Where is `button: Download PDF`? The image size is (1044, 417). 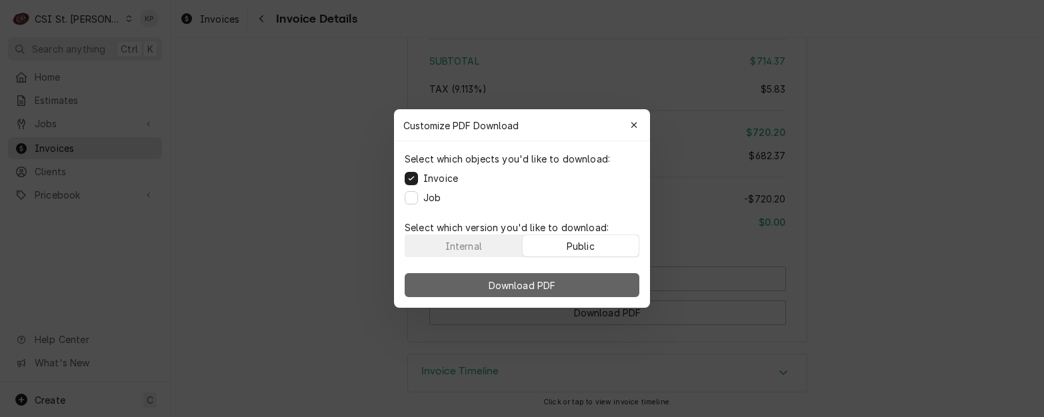
button: Download PDF is located at coordinates (522, 285).